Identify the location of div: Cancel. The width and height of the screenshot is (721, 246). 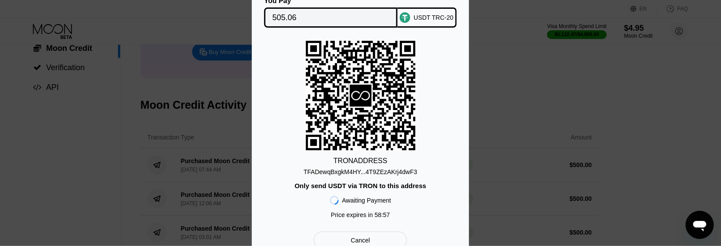
(361, 241).